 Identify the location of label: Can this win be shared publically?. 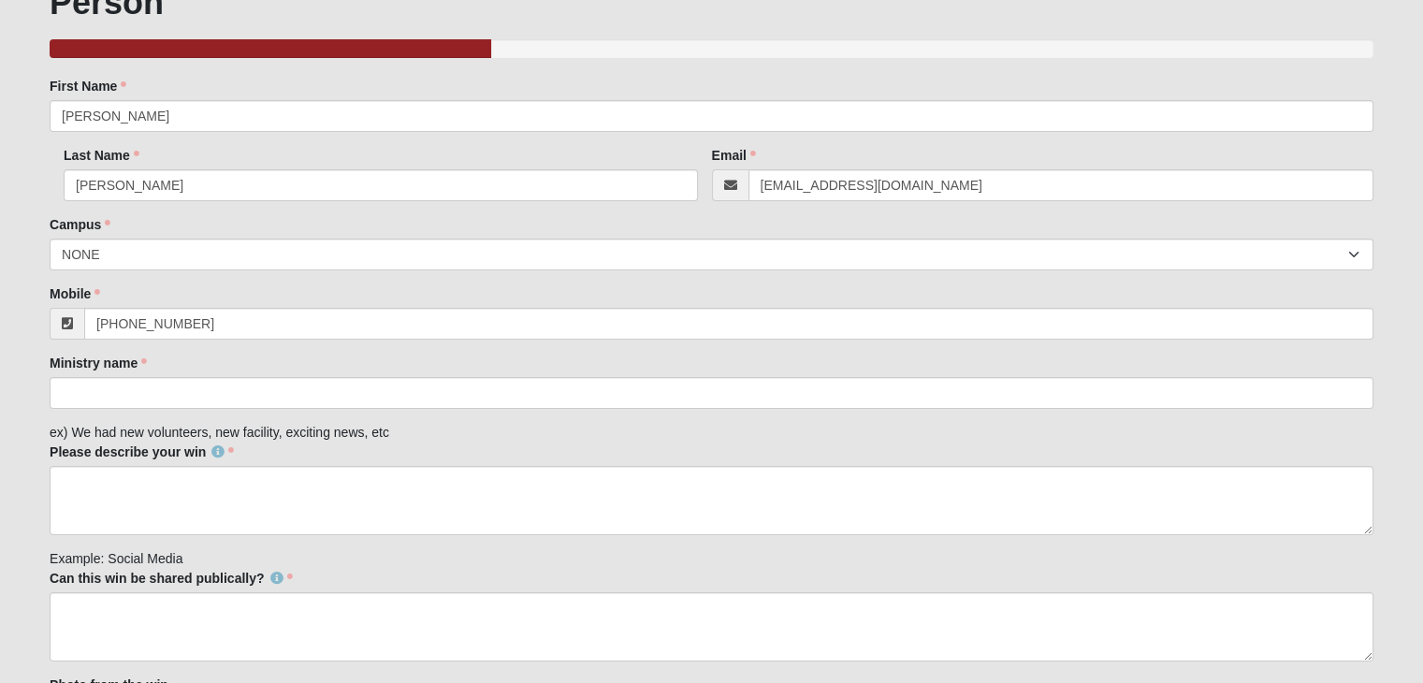
(171, 578).